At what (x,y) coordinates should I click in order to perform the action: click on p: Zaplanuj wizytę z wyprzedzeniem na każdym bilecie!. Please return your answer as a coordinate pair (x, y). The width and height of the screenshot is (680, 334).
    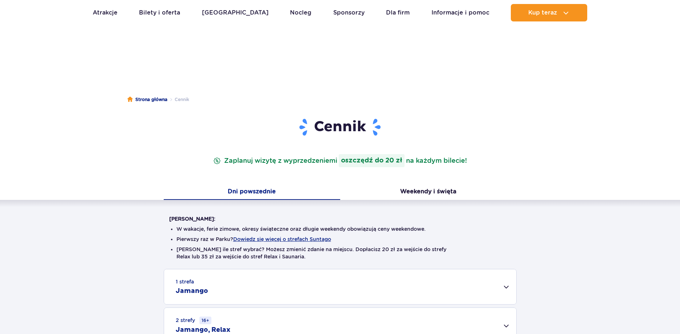
    Looking at the image, I should click on (340, 161).